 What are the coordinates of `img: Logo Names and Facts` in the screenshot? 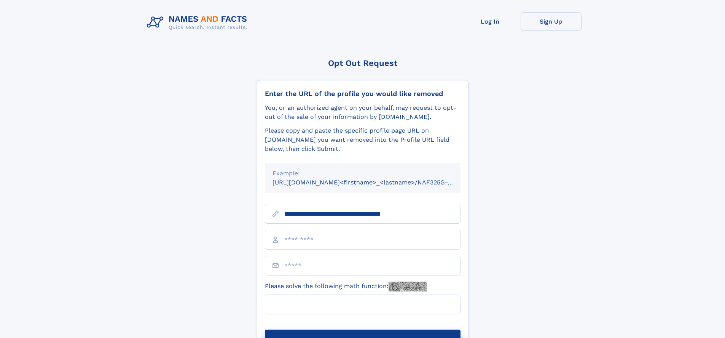 It's located at (199, 22).